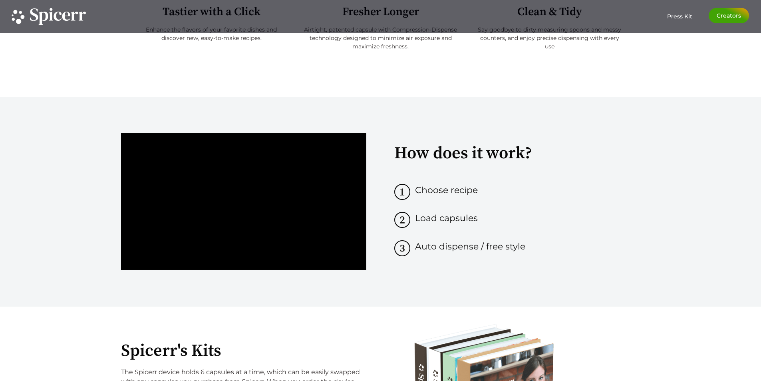 Image resolution: width=761 pixels, height=381 pixels. What do you see at coordinates (729, 16) in the screenshot?
I see `span: Creators` at bounding box center [729, 16].